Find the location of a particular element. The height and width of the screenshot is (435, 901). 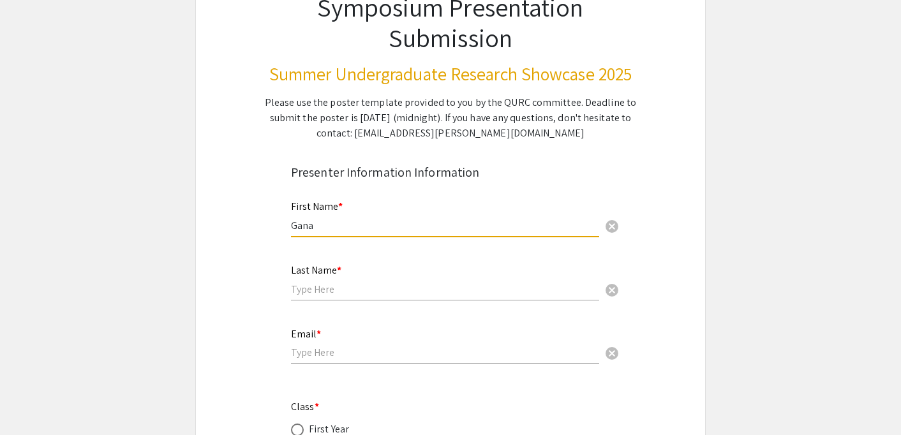

mat-label: First Name is located at coordinates (317, 206).